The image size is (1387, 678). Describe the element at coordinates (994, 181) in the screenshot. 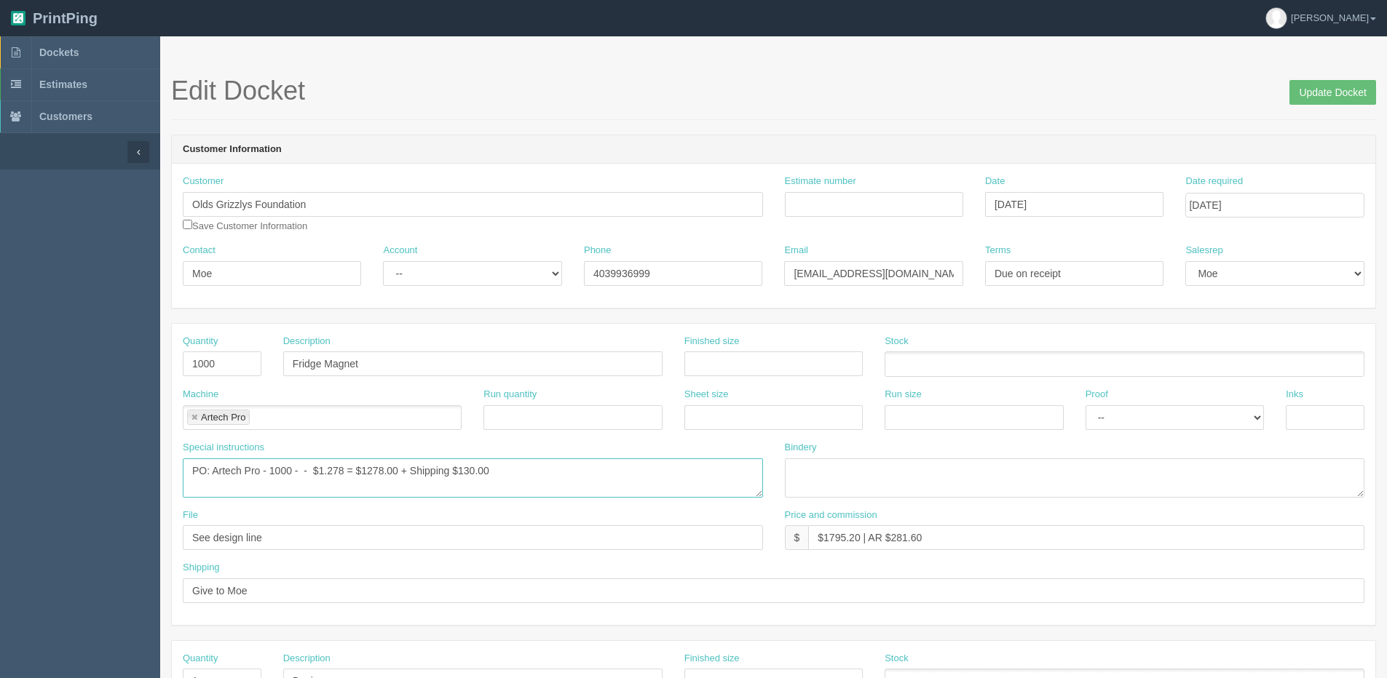

I see `label: Date` at that location.